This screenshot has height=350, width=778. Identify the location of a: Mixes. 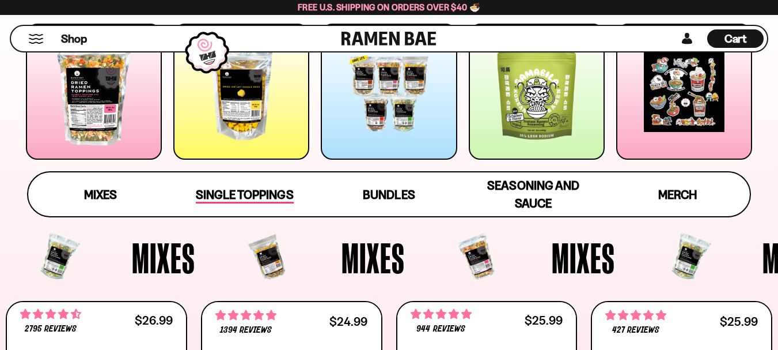
(100, 194).